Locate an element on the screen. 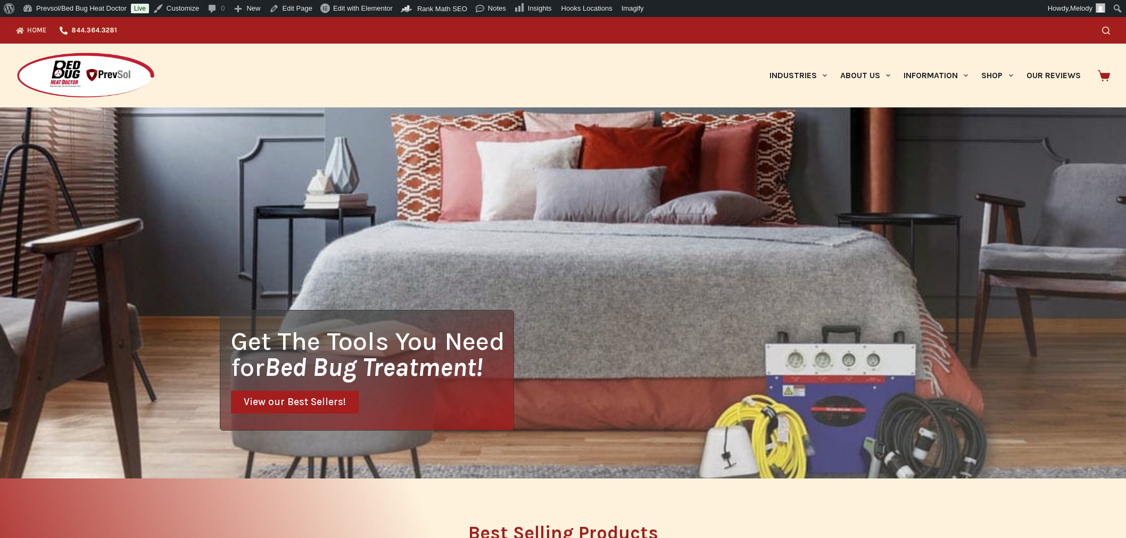 Image resolution: width=1126 pixels, height=538 pixels. a: 844.364.3281 is located at coordinates (88, 30).